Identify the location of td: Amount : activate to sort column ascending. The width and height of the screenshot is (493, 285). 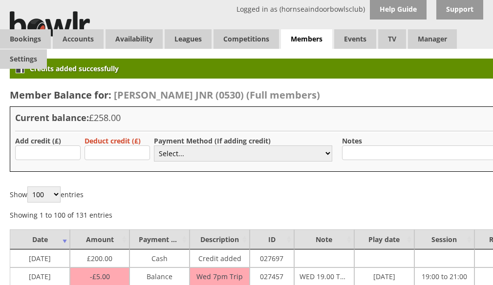
(100, 239).